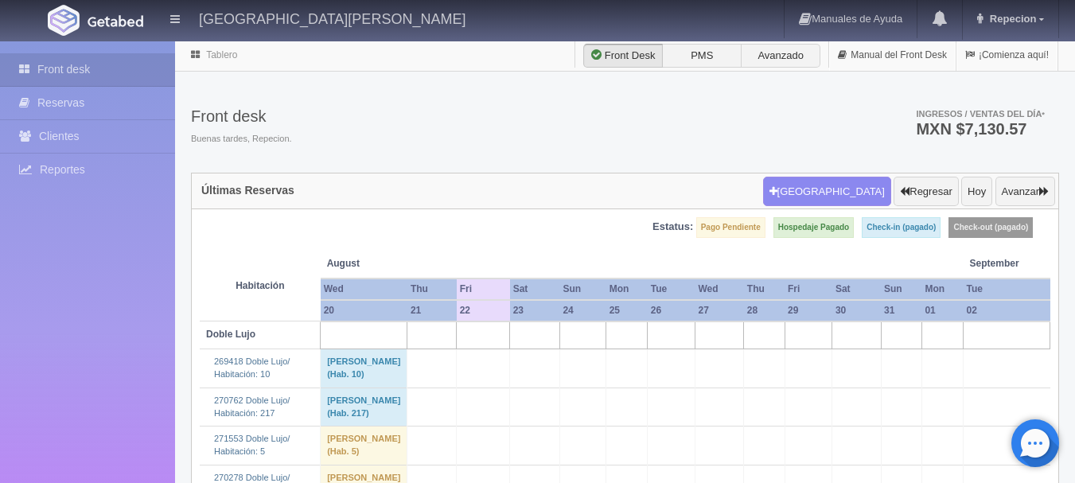  I want to click on th: 26, so click(671, 310).